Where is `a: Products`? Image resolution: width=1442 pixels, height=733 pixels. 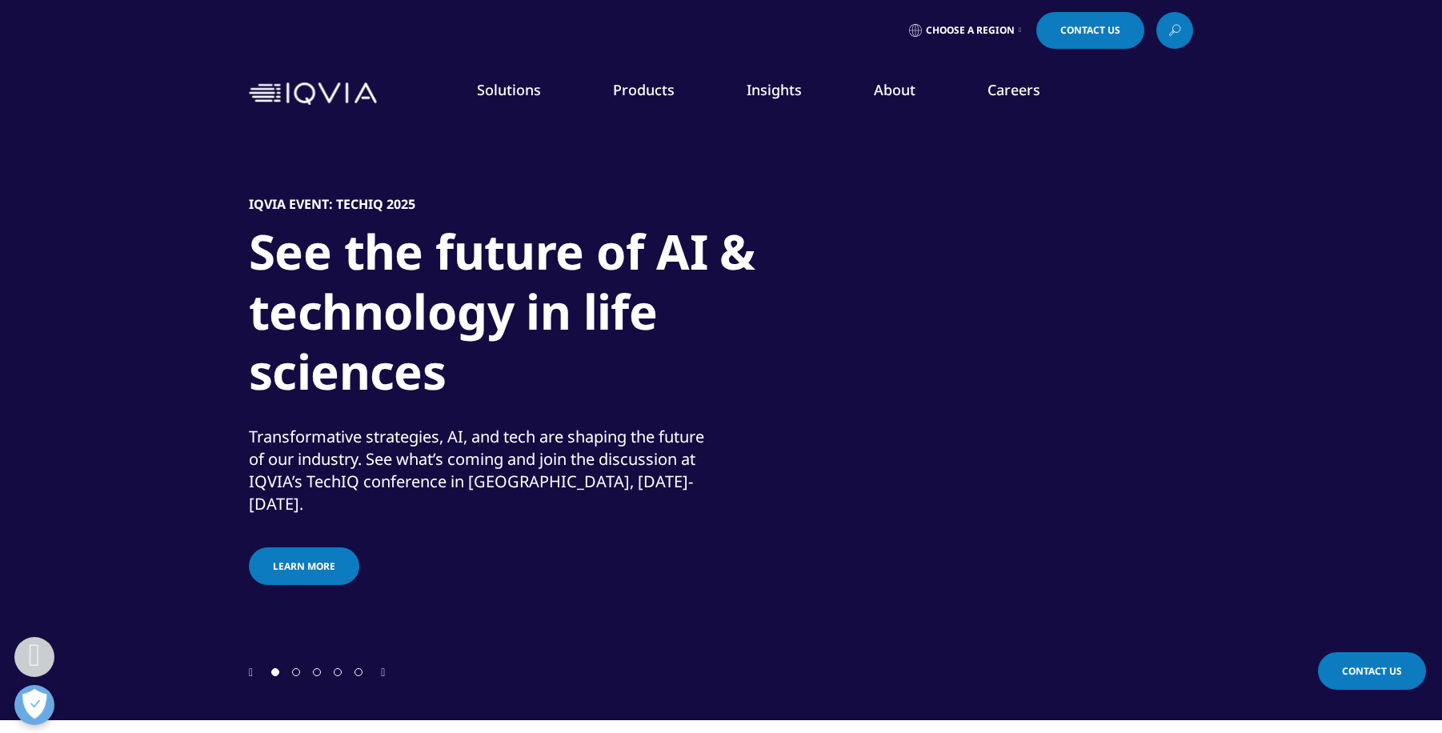 a: Products is located at coordinates (643, 90).